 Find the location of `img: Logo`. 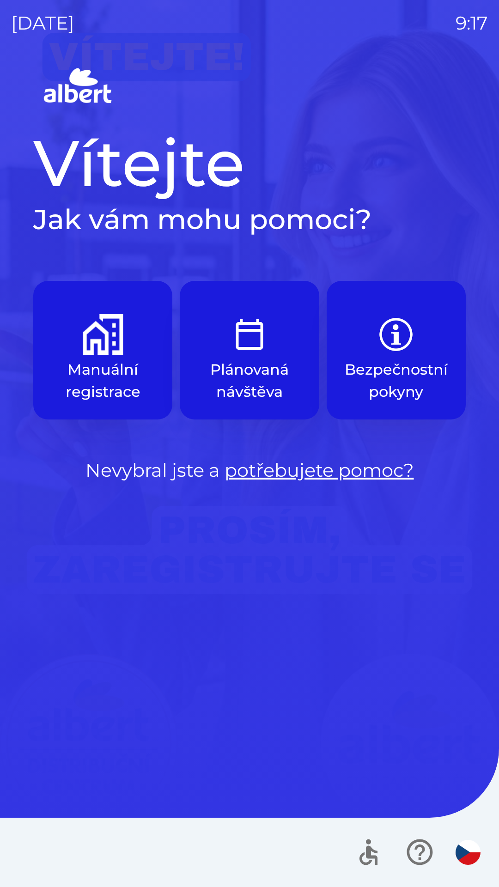

img: Logo is located at coordinates (249, 87).